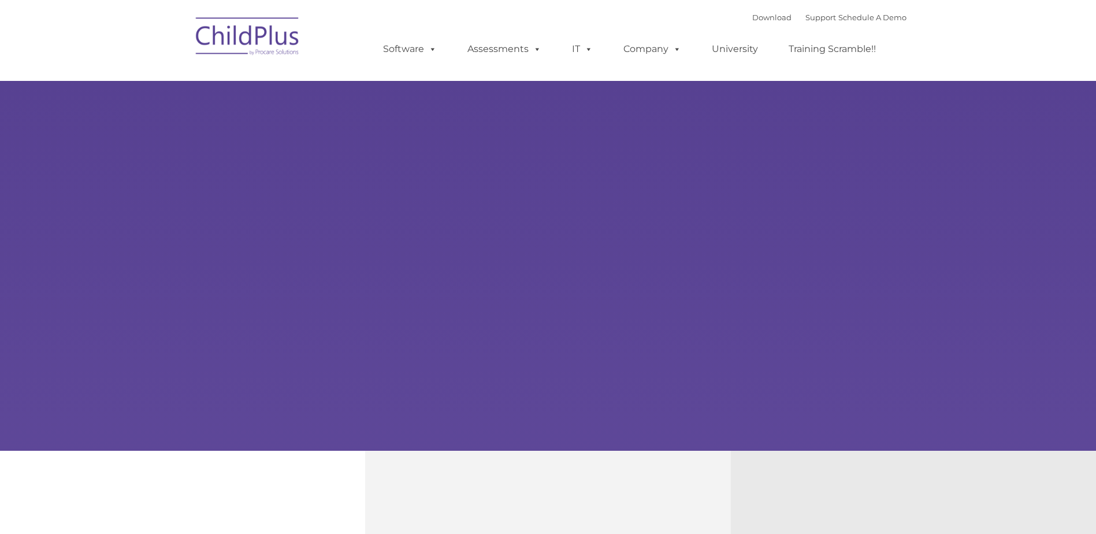  What do you see at coordinates (582, 49) in the screenshot?
I see `a: IT` at bounding box center [582, 49].